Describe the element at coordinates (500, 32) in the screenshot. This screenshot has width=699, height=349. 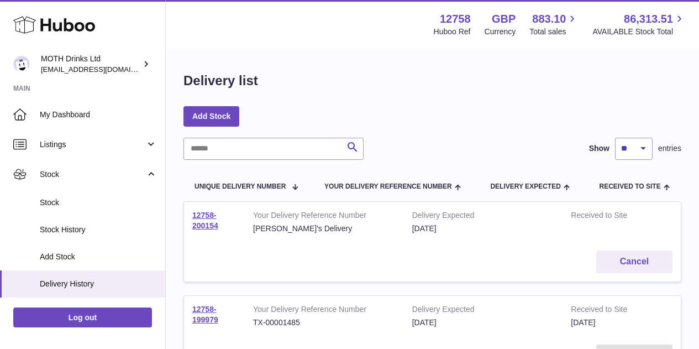
I see `div: Currency` at that location.